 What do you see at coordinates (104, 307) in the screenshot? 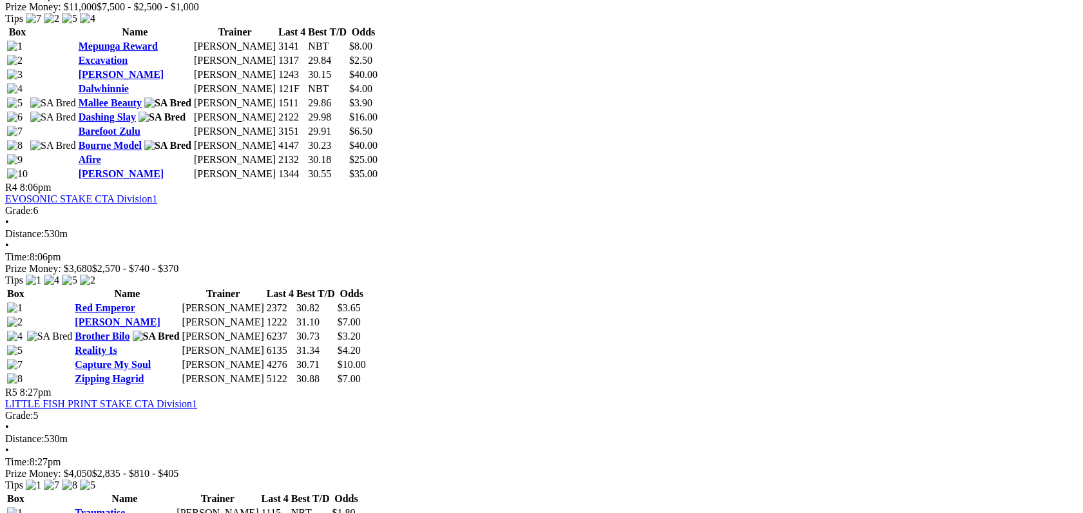
I see `a: Red Emperor` at bounding box center [104, 307].